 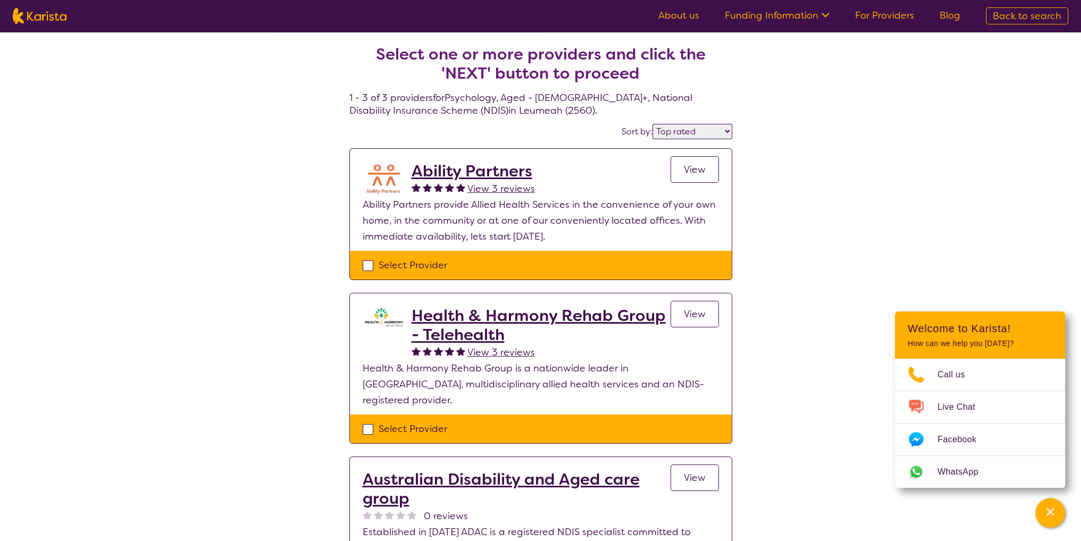 What do you see at coordinates (516, 489) in the screenshot?
I see `a: Australian Disability and Aged care group` at bounding box center [516, 489].